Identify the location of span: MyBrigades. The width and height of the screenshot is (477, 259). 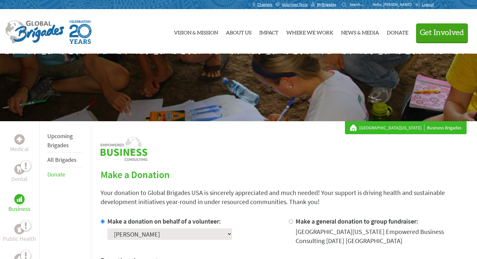
(327, 5).